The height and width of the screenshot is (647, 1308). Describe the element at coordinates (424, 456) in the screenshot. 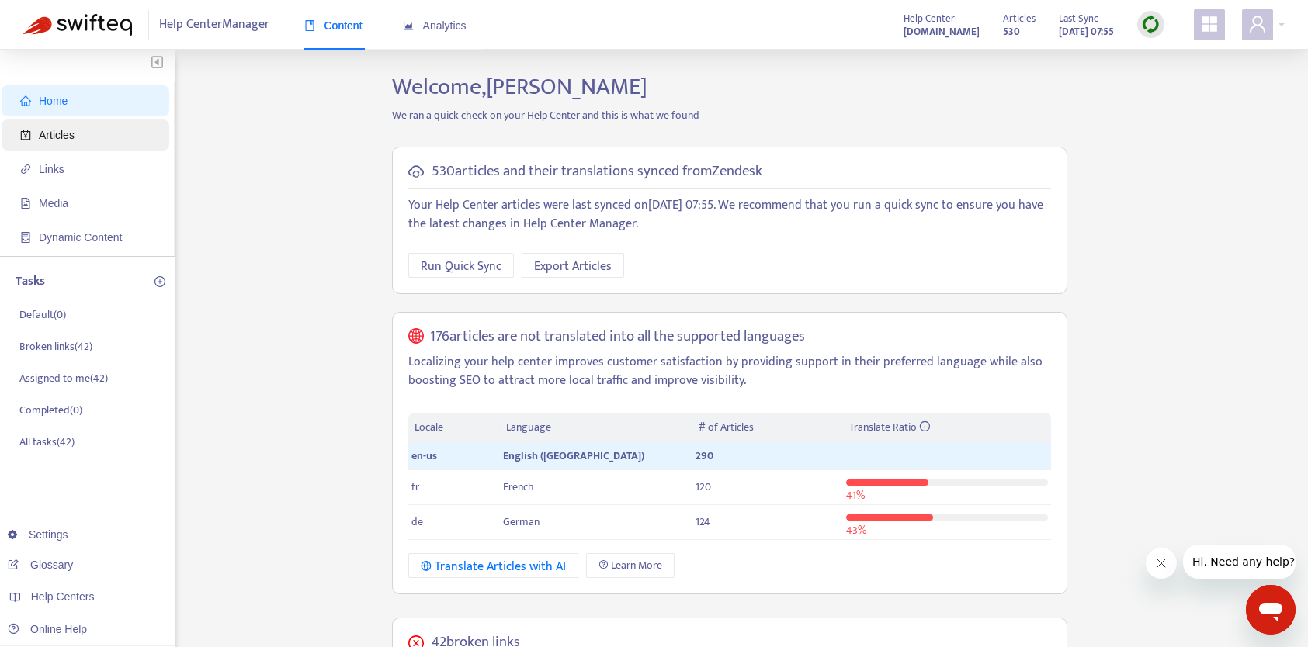

I see `span: en-us` at that location.